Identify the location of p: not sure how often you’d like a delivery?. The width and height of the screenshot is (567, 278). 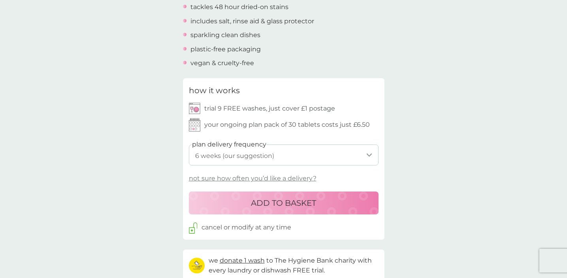
(252, 178).